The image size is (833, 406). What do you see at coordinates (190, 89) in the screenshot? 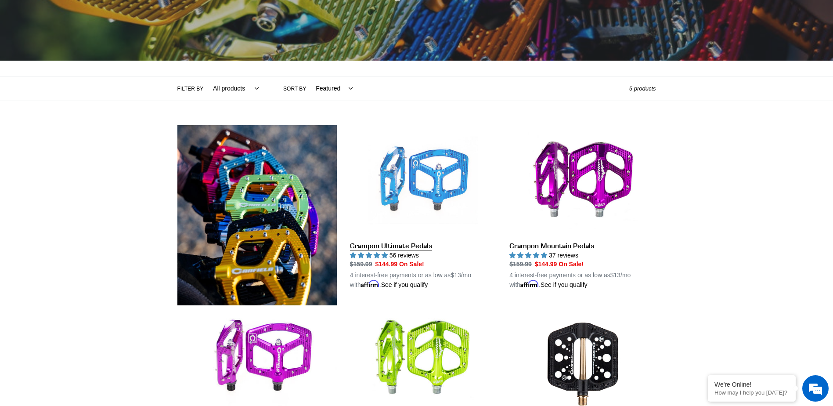
I see `label: Filter by` at bounding box center [190, 89].